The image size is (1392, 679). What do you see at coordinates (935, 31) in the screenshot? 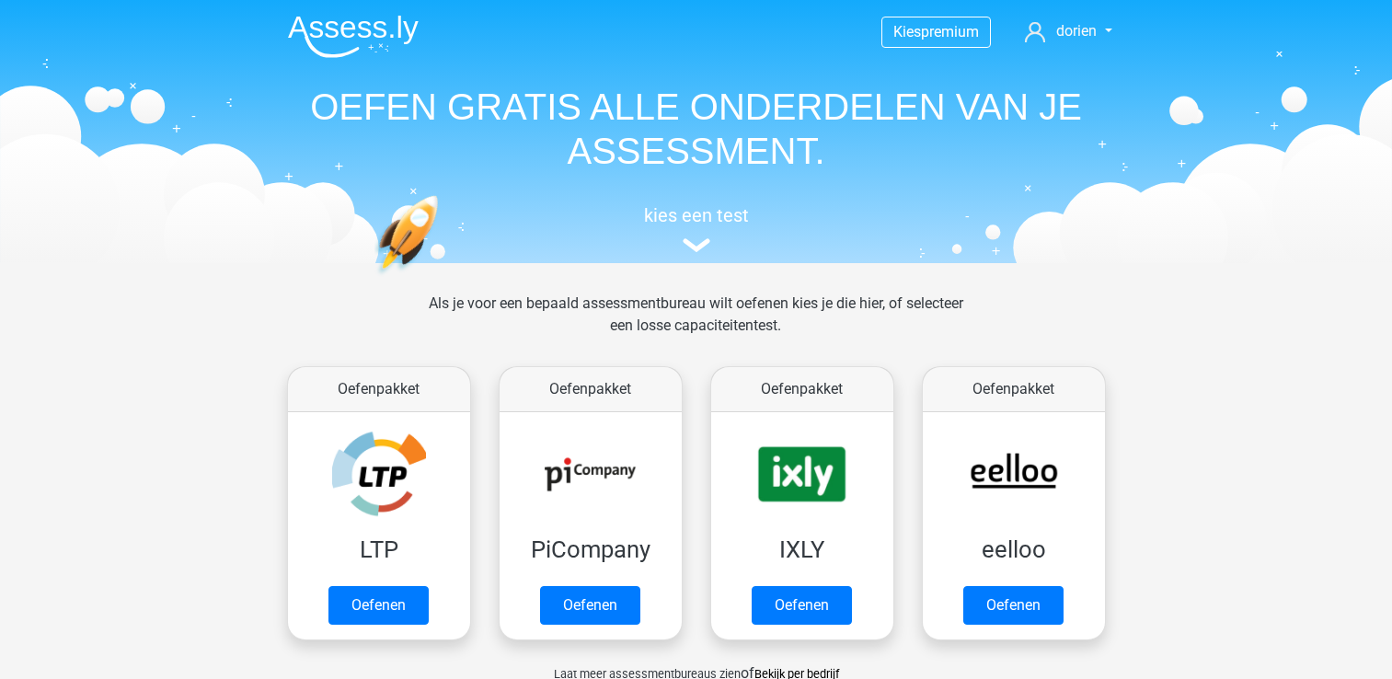
I see `a: Kiespremium` at bounding box center [935, 31].